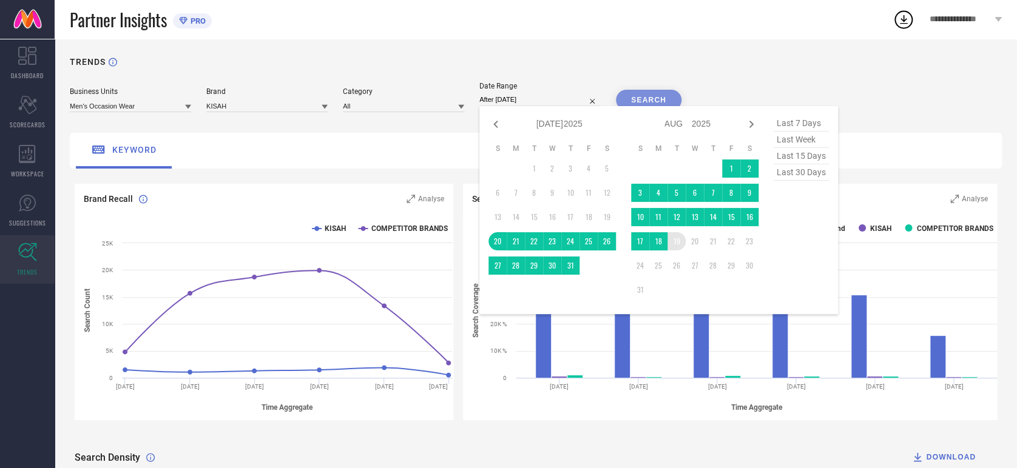 The image size is (1017, 468). Describe the element at coordinates (496, 124) in the screenshot. I see `div: Previous month` at that location.